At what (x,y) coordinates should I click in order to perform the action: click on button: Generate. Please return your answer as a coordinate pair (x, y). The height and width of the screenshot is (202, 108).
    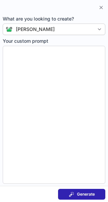
    Looking at the image, I should click on (82, 195).